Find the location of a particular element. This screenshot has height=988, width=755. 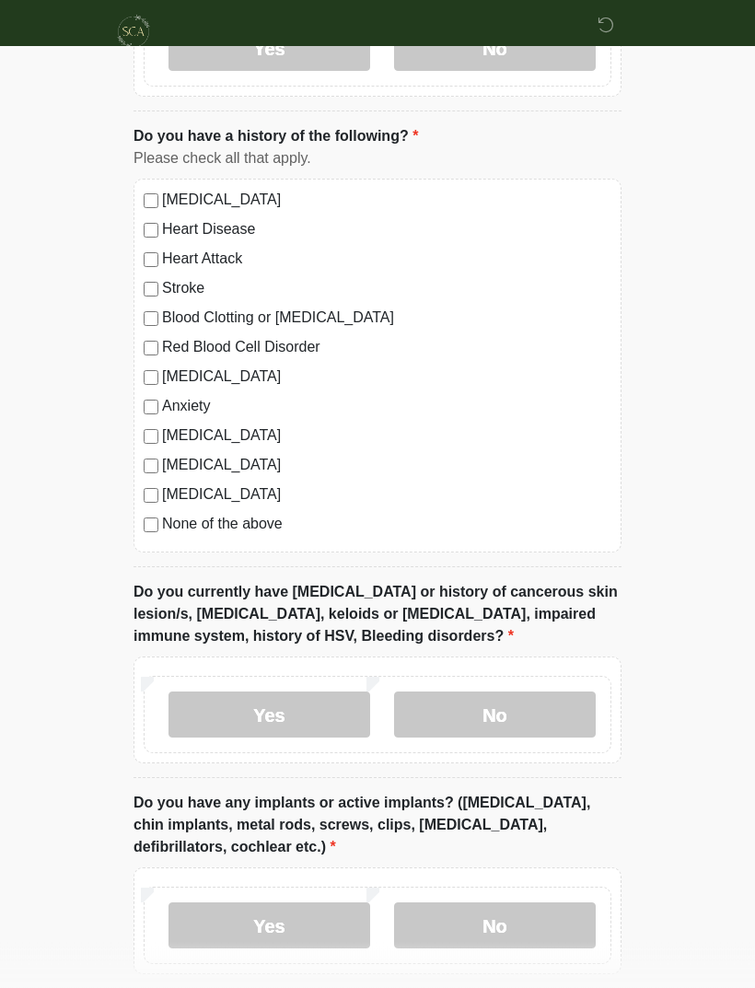

label: Do you have a history of the following? is located at coordinates (275, 137).